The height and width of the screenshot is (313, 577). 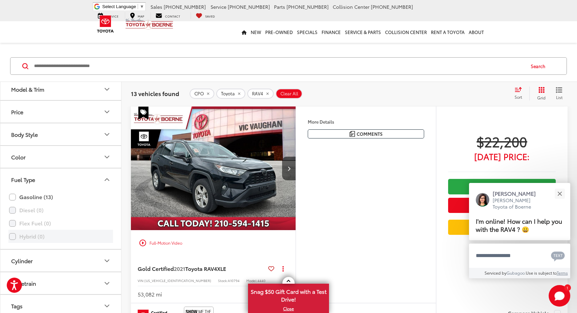 What do you see at coordinates (61, 223) in the screenshot?
I see `label: Flex Fuel (0)` at bounding box center [61, 223].